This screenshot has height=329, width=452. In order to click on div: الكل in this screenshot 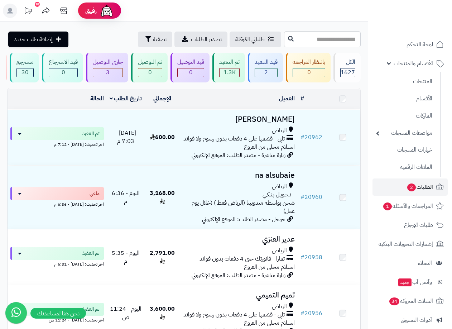, I will do `click(348, 62)`.